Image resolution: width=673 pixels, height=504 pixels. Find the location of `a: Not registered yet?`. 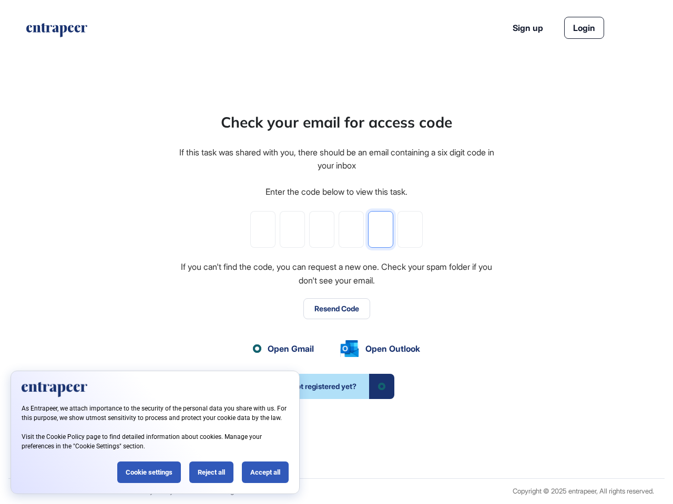

a: Not registered yet? is located at coordinates (336, 387).